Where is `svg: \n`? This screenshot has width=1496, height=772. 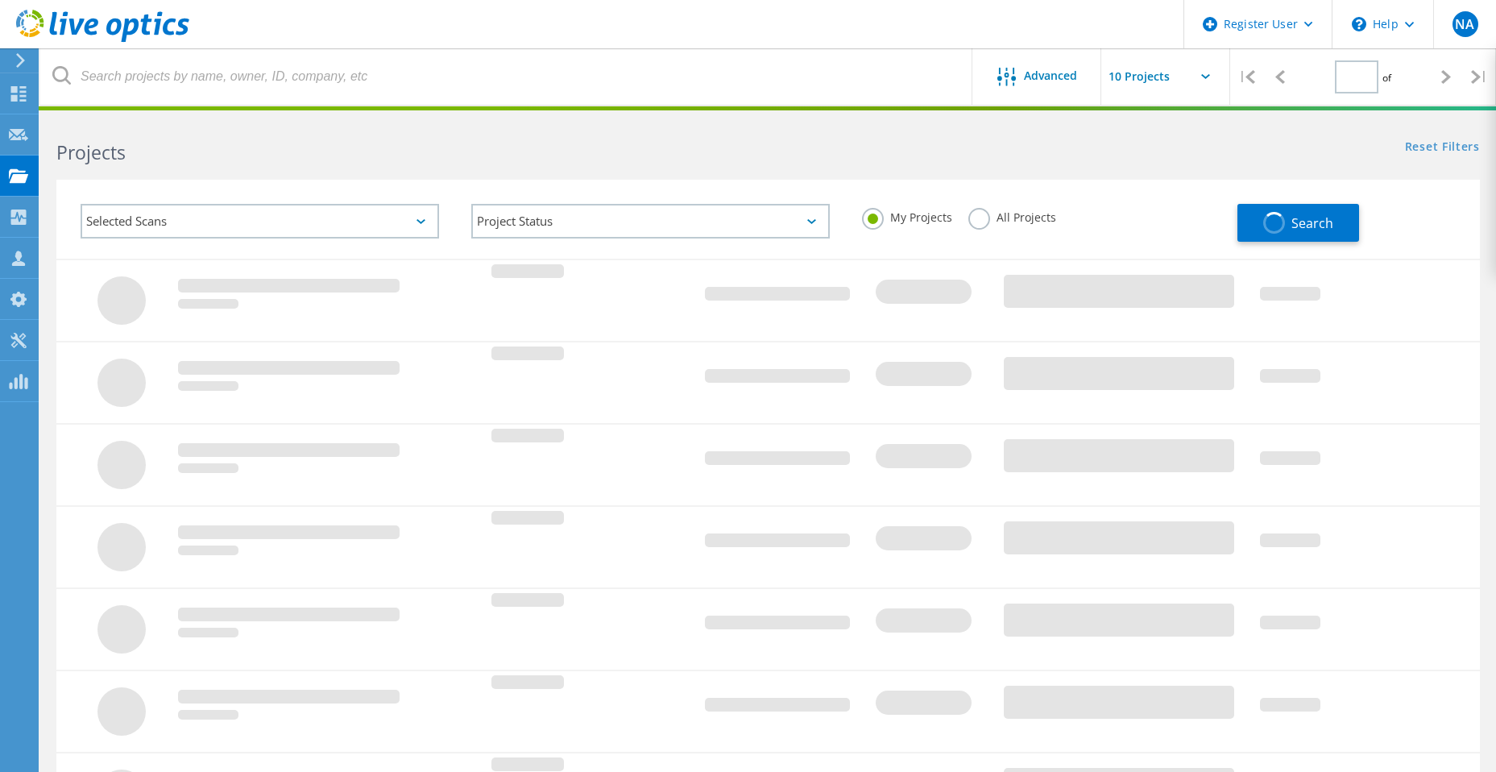 svg: \n is located at coordinates (1359, 24).